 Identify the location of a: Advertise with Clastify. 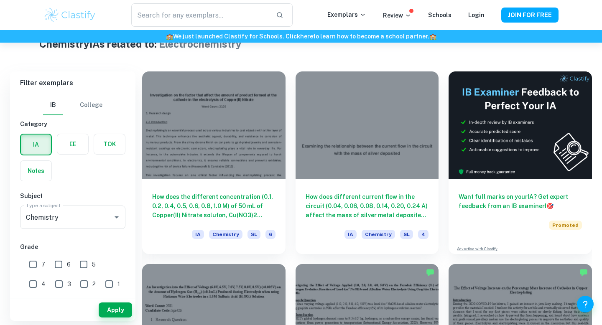
(477, 249).